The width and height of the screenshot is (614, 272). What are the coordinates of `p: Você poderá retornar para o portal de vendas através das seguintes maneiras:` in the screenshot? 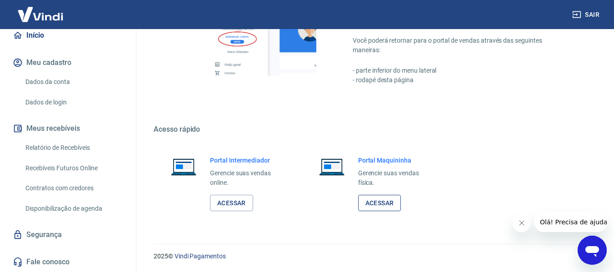 It's located at (461, 45).